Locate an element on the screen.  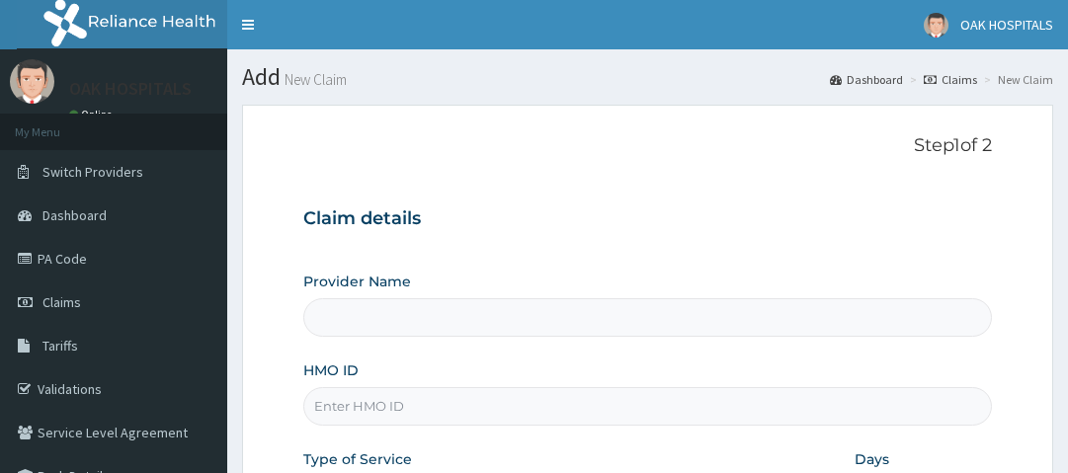
p: Step 1 of 2 is located at coordinates (647, 146).